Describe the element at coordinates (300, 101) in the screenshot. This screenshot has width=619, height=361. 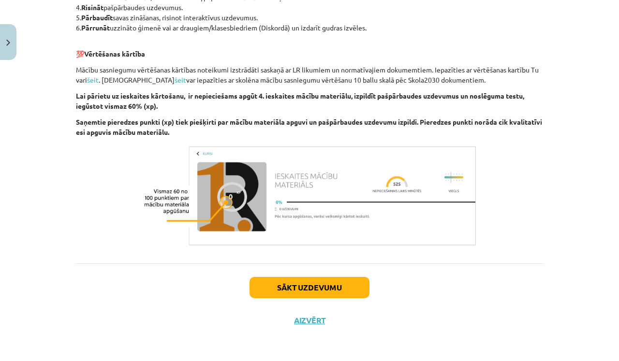
I see `b: Lai pārietu uz ieskaites kārtošanu, ir nepieciešams apgūt 4. ieskaites mācību materiālu, izpildīt...` at that location.